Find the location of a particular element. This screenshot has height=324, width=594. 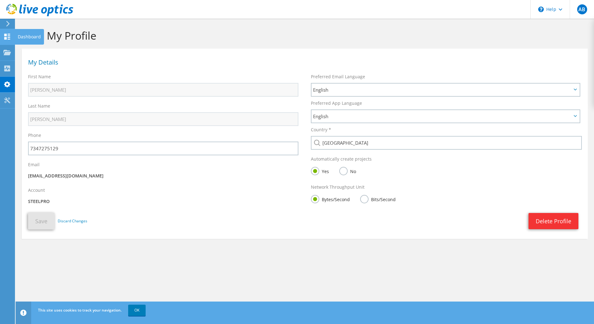

span: AB is located at coordinates (582, 9).